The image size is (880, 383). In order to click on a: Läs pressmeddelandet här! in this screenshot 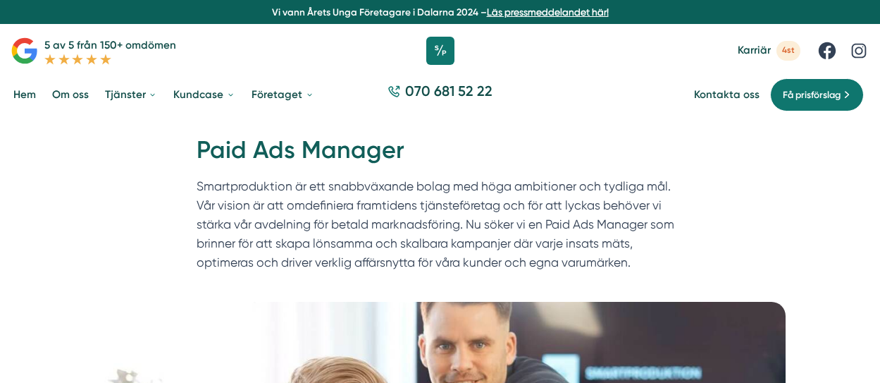, I will do `click(548, 12)`.